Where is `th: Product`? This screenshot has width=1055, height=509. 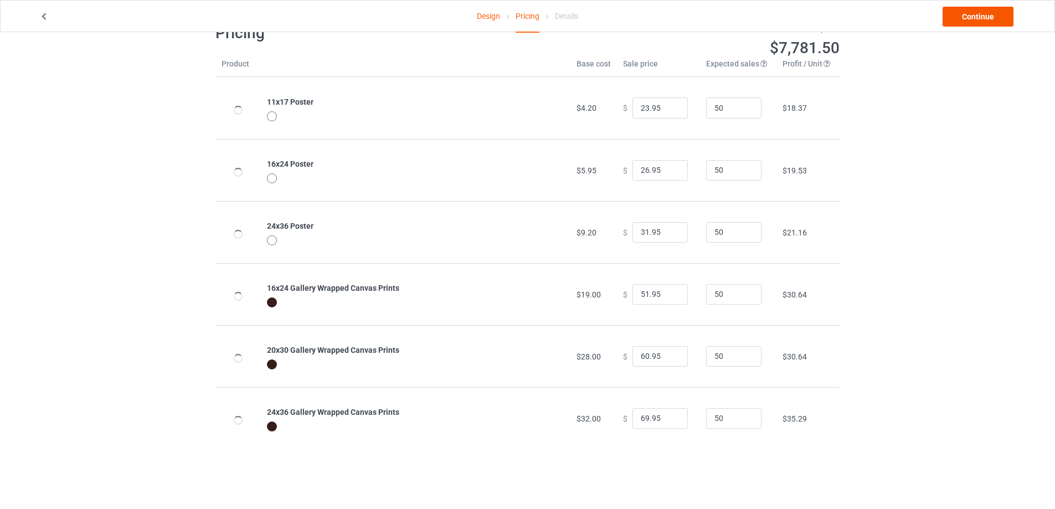 th: Product is located at coordinates (238, 68).